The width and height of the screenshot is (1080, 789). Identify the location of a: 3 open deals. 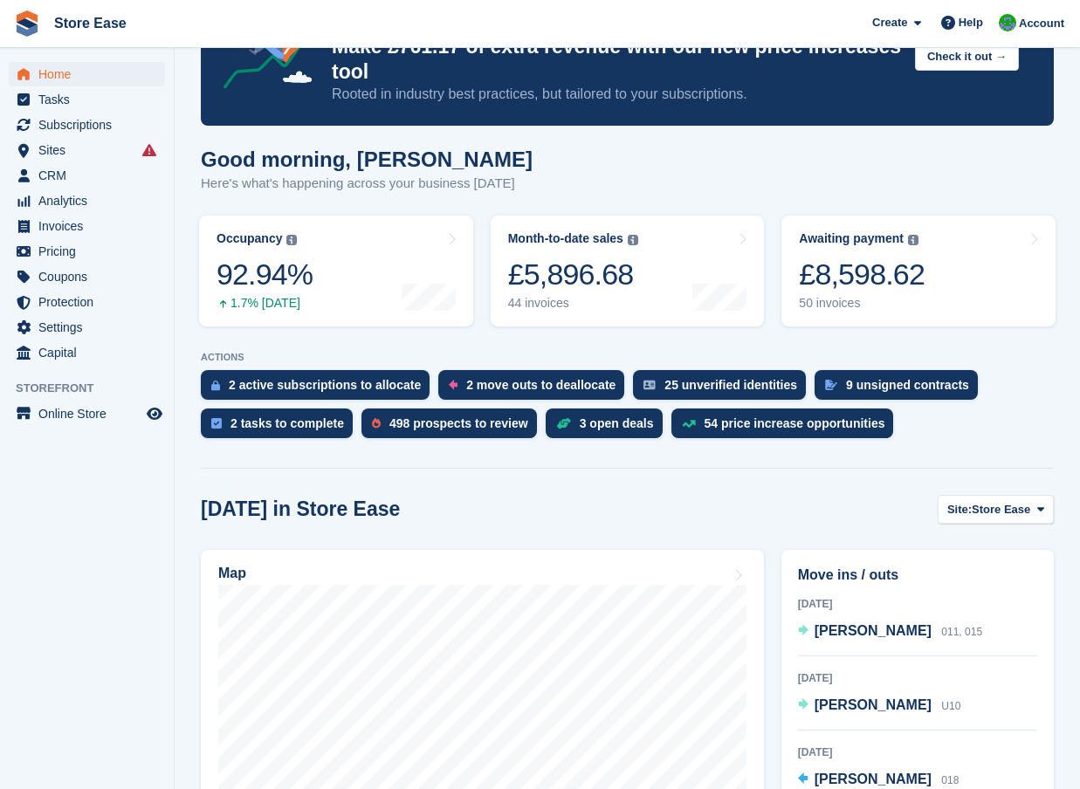
(609, 428).